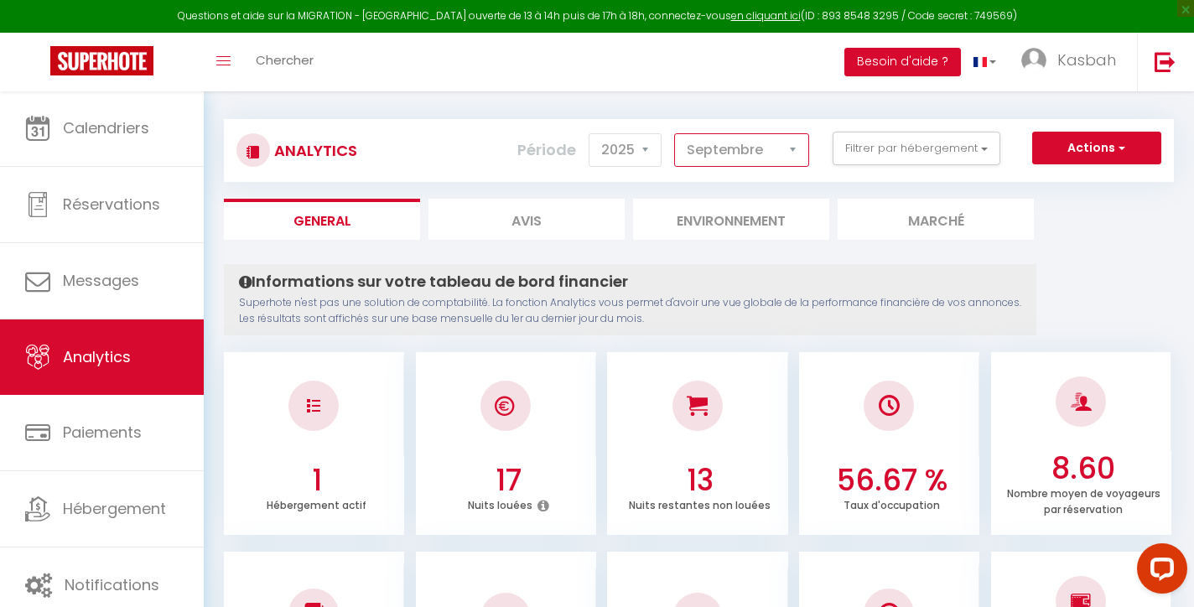  I want to click on h3: 13, so click(700, 480).